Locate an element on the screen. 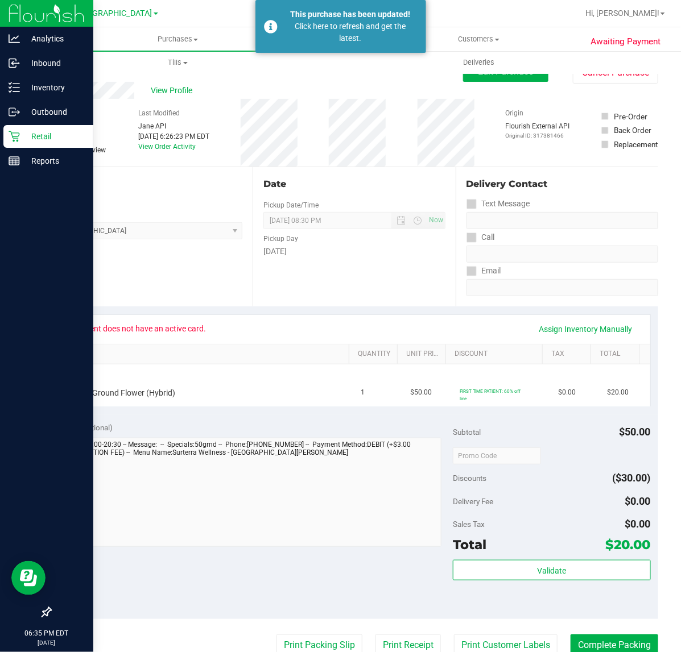 The height and width of the screenshot is (652, 681). span: Validate is located at coordinates (551, 571).